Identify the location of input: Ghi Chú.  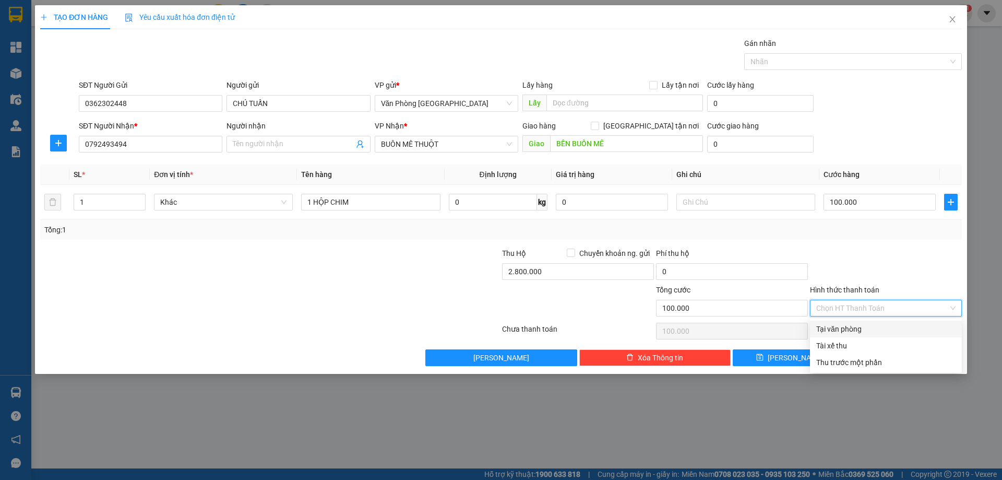
(746, 202).